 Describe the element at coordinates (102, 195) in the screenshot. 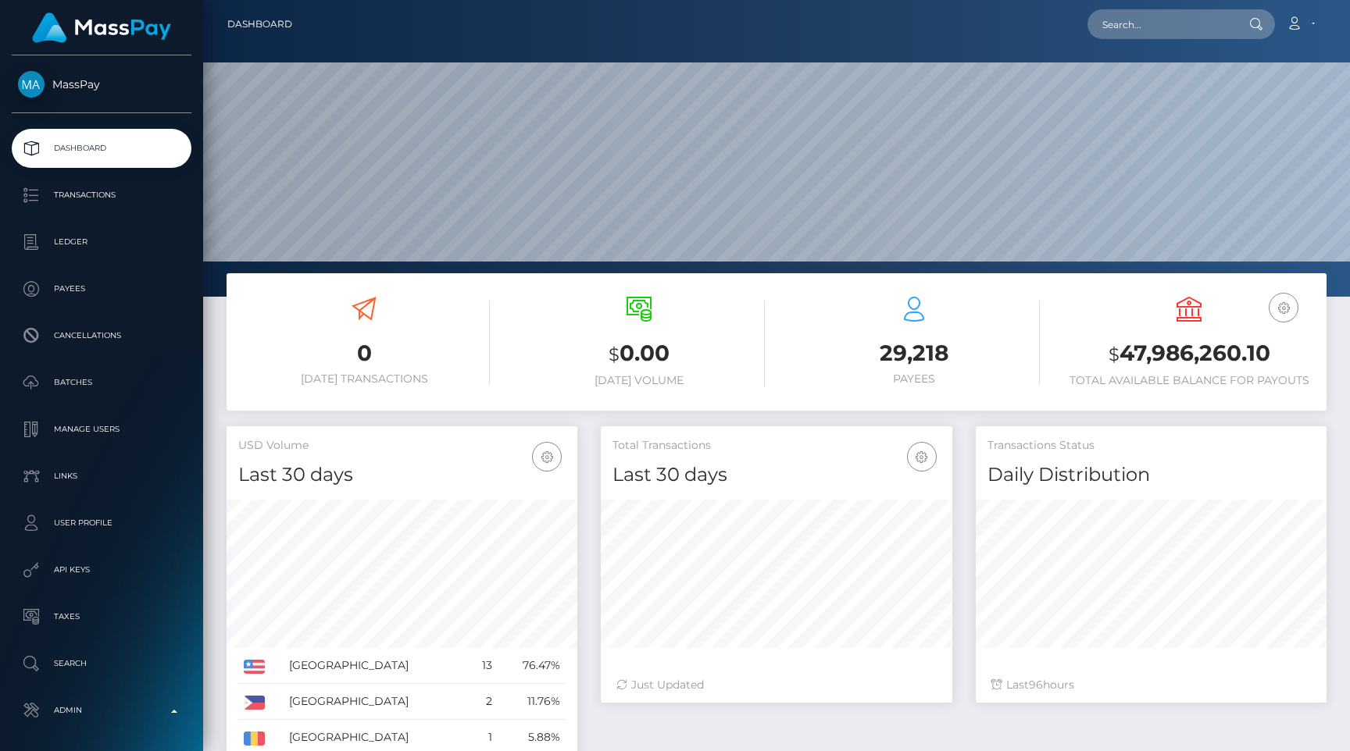

I see `p: Transactions` at that location.